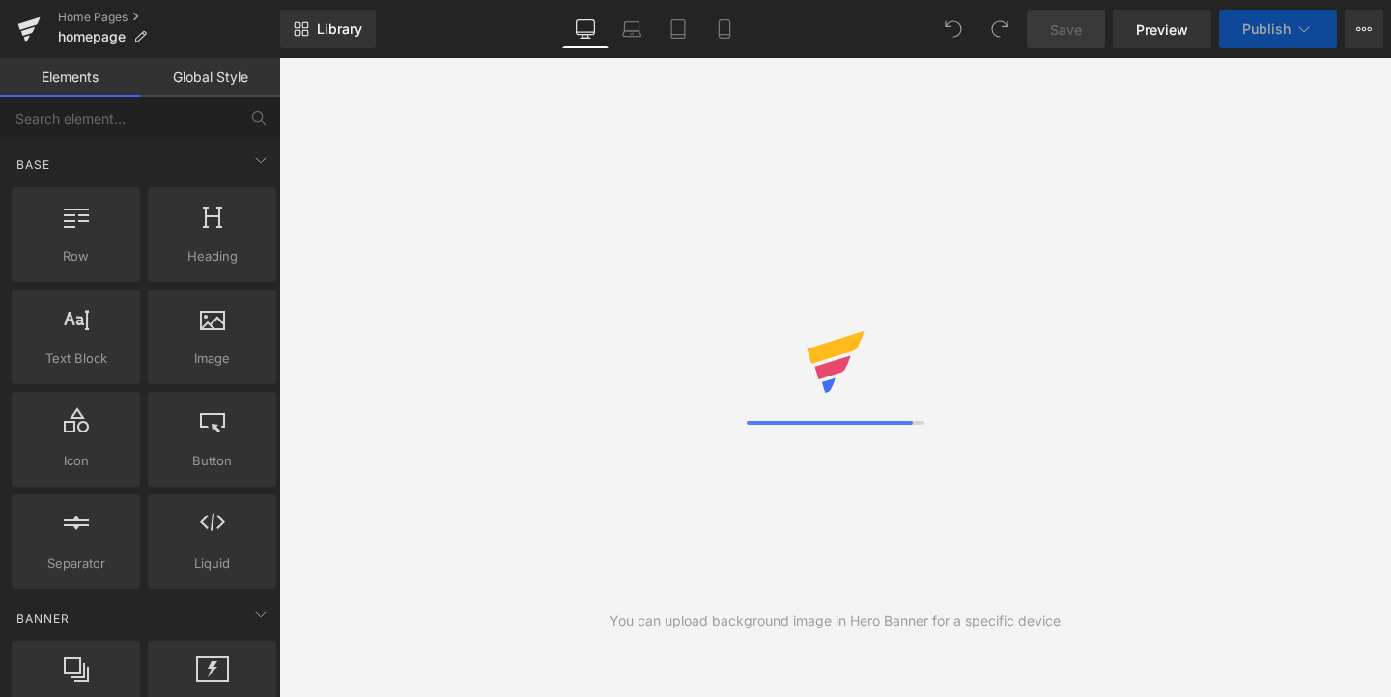 The image size is (1391, 697). What do you see at coordinates (212, 461) in the screenshot?
I see `span: Button` at bounding box center [212, 461].